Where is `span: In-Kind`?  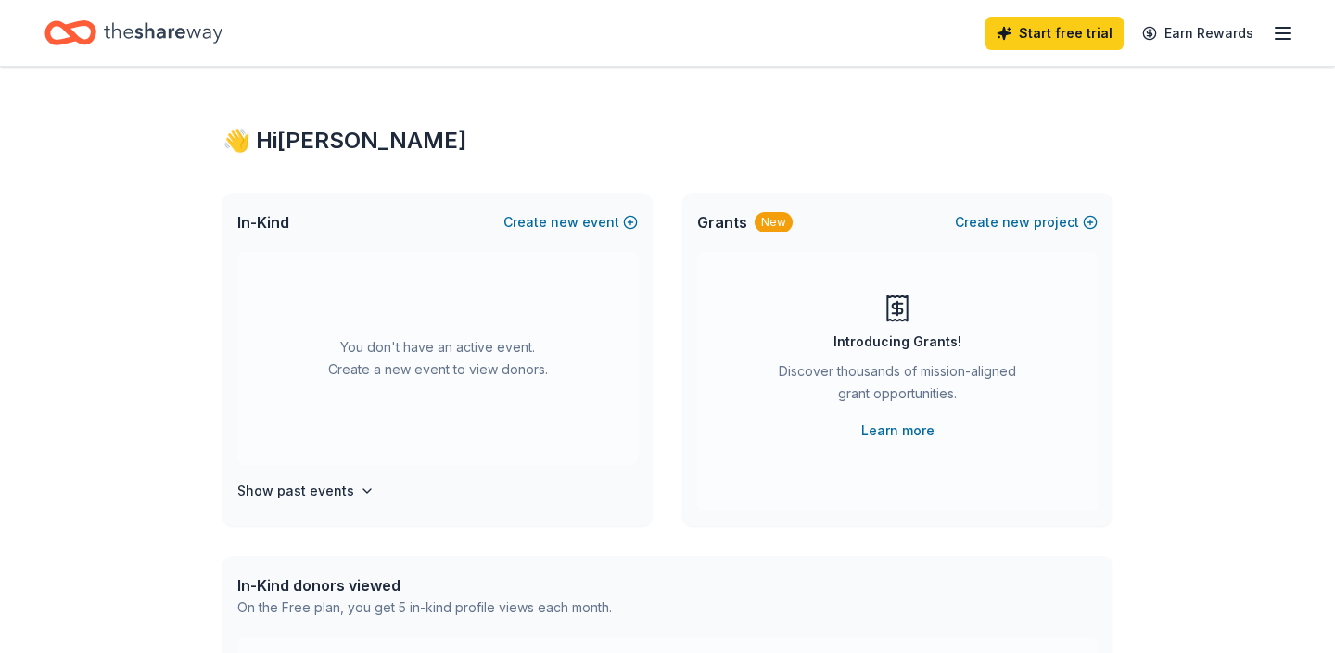 span: In-Kind is located at coordinates (263, 222).